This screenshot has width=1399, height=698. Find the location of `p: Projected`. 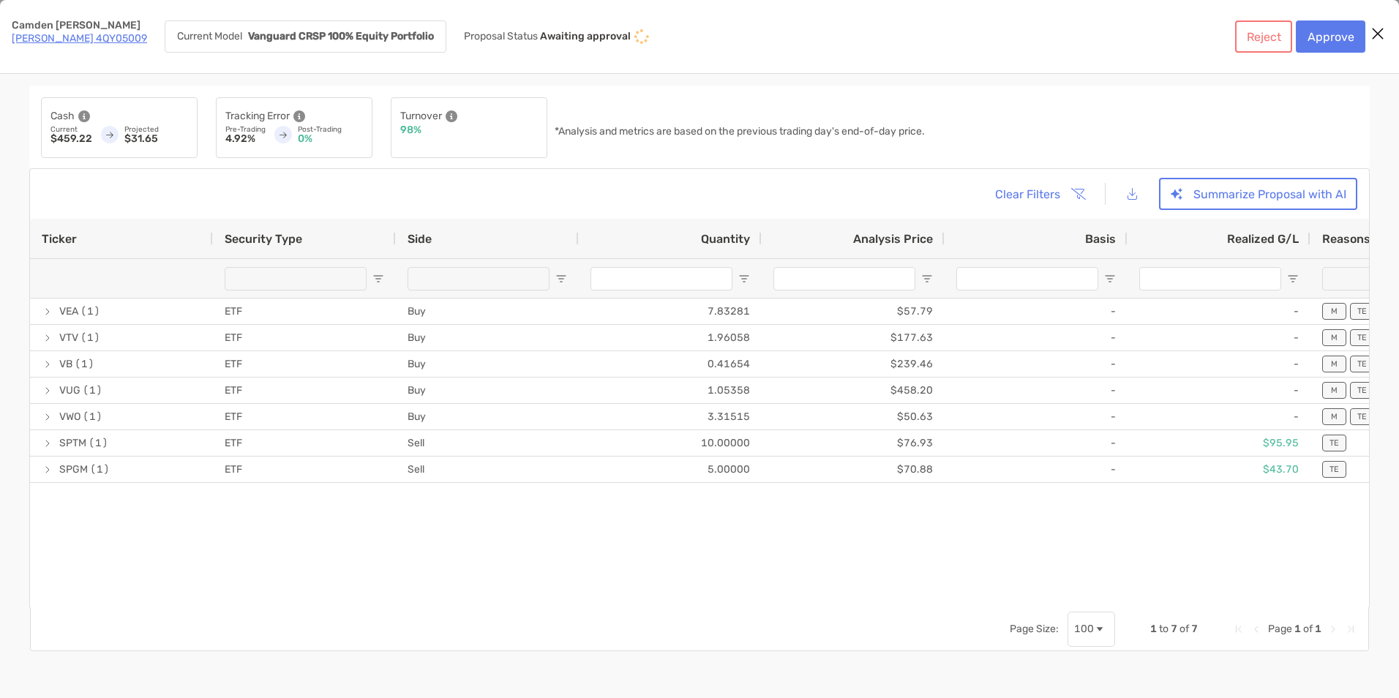

p: Projected is located at coordinates (156, 129).